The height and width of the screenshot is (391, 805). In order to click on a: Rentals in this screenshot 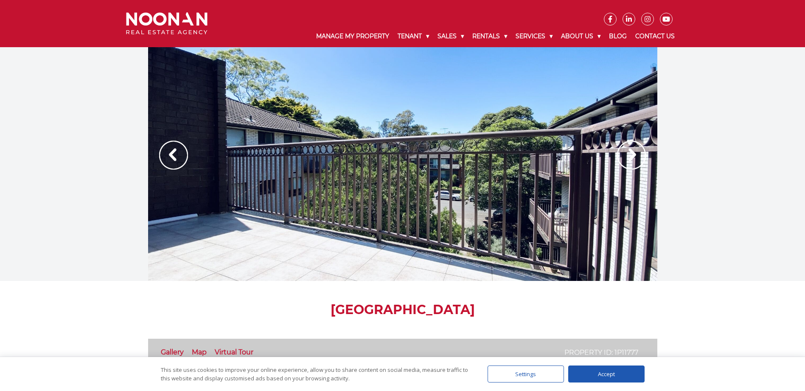, I will do `click(490, 36)`.